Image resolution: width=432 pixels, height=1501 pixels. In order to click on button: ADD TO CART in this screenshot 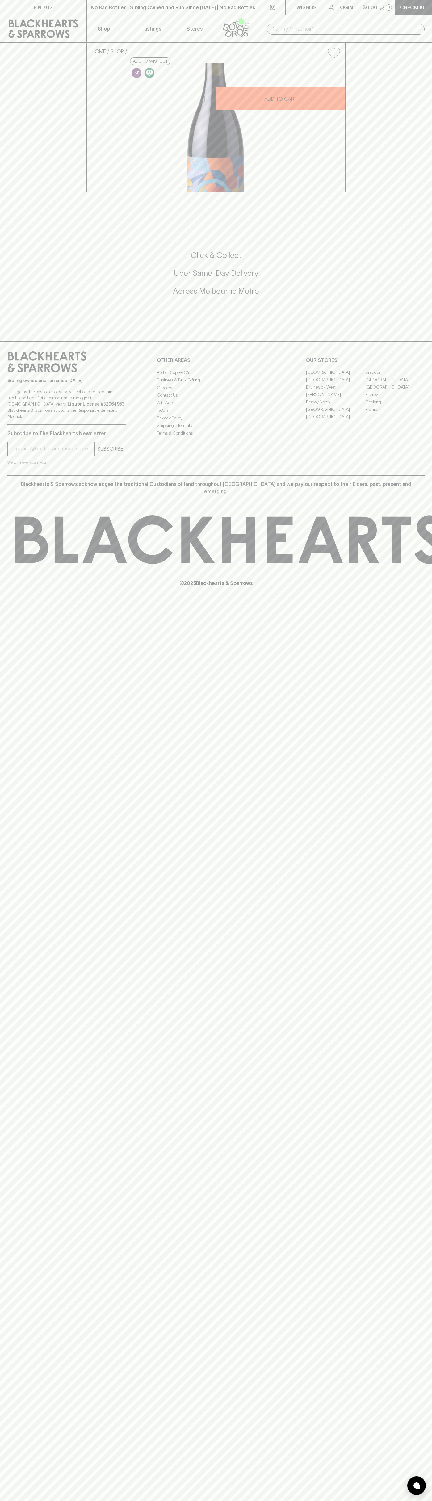, I will do `click(281, 99)`.